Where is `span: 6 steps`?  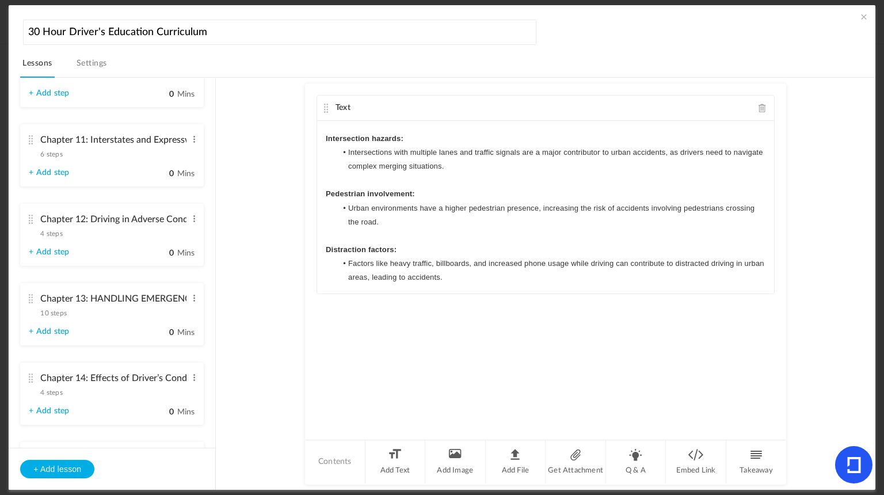 span: 6 steps is located at coordinates (51, 154).